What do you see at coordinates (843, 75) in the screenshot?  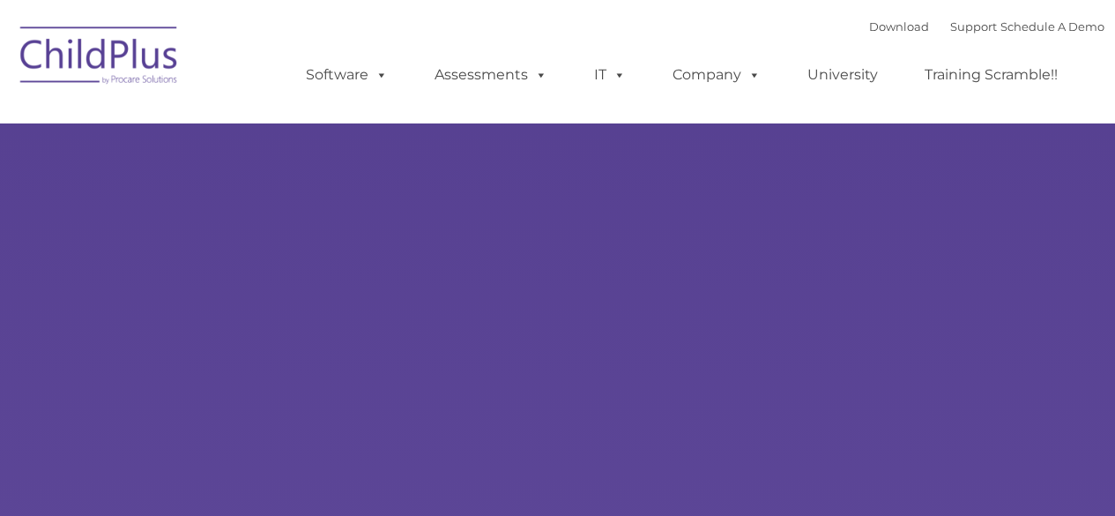 I see `a: University` at bounding box center [843, 75].